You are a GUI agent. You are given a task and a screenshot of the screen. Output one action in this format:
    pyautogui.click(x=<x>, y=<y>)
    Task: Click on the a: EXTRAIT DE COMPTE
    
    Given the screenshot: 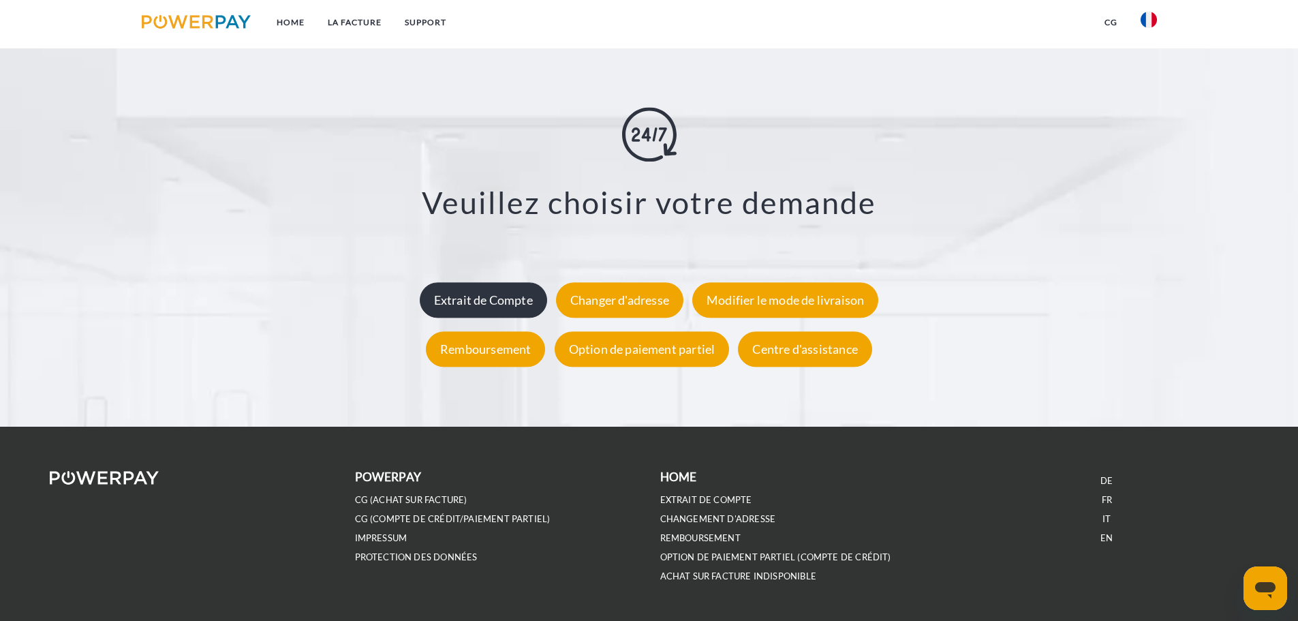 What is the action you would take?
    pyautogui.click(x=706, y=499)
    